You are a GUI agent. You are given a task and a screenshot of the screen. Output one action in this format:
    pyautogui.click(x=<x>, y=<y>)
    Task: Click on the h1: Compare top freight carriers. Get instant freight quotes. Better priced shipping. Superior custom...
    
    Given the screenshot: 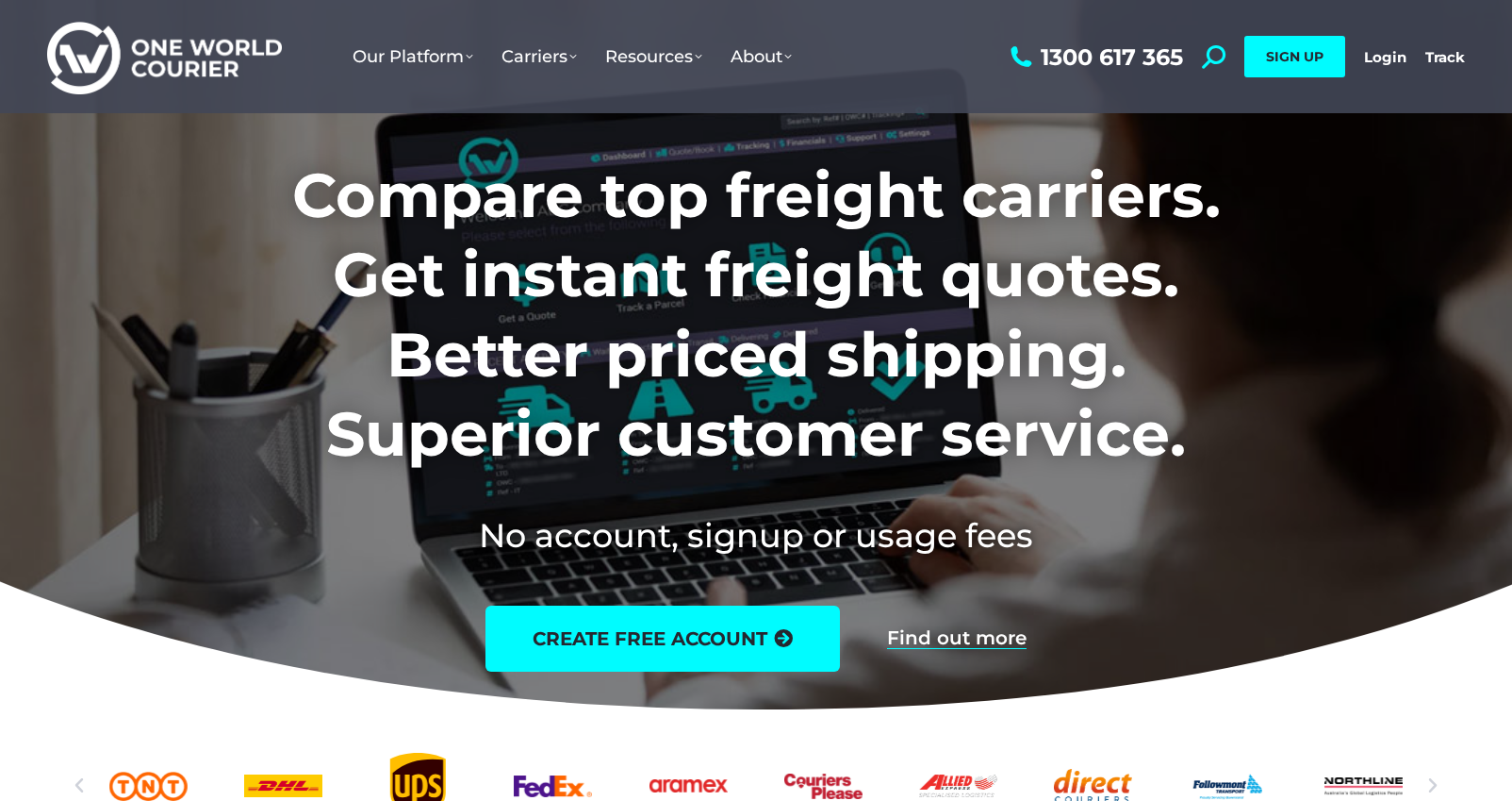 What is the action you would take?
    pyautogui.click(x=756, y=315)
    